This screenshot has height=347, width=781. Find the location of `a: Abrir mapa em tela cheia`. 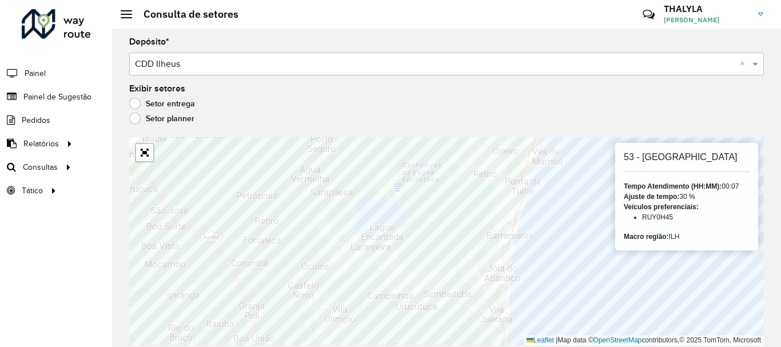

a: Abrir mapa em tela cheia is located at coordinates (145, 153).